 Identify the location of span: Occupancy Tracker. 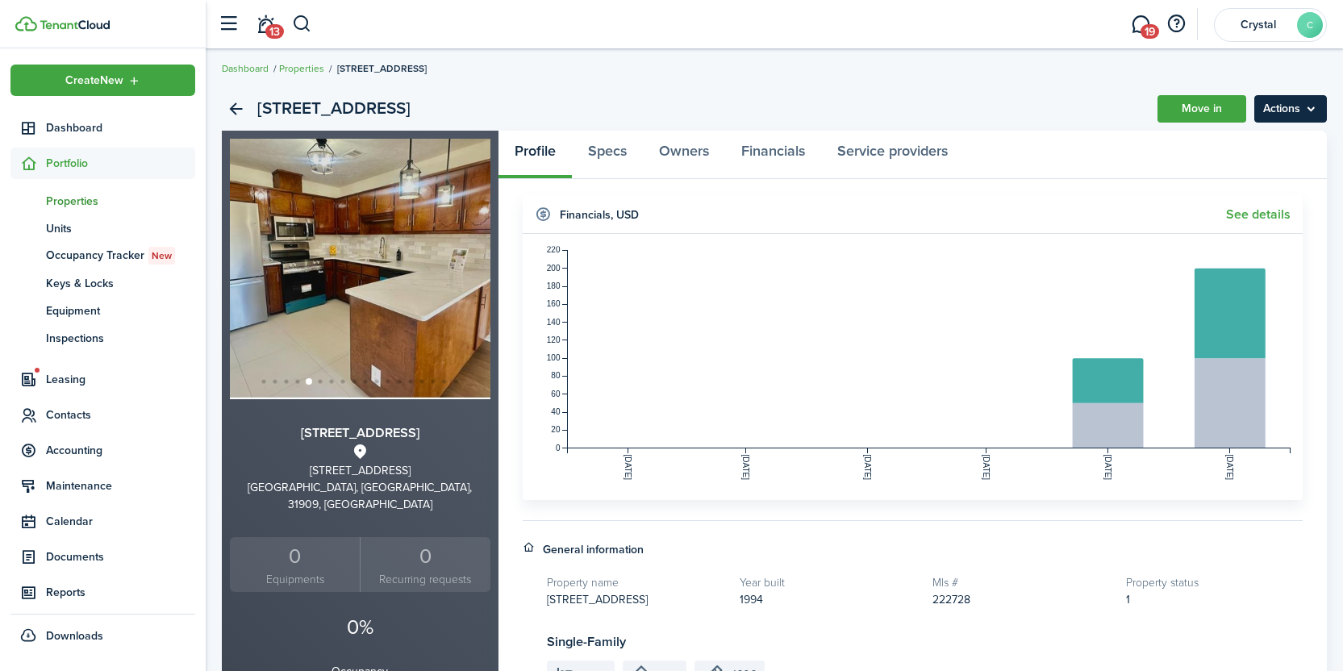
(120, 256).